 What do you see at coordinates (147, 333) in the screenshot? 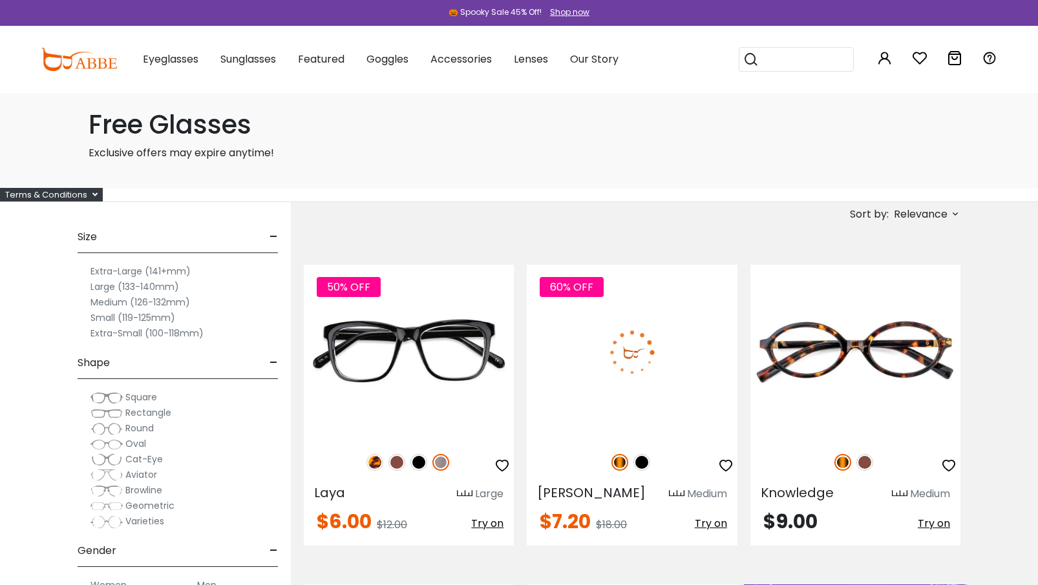
I see `label: Extra-Small (100-118mm)` at bounding box center [147, 333].